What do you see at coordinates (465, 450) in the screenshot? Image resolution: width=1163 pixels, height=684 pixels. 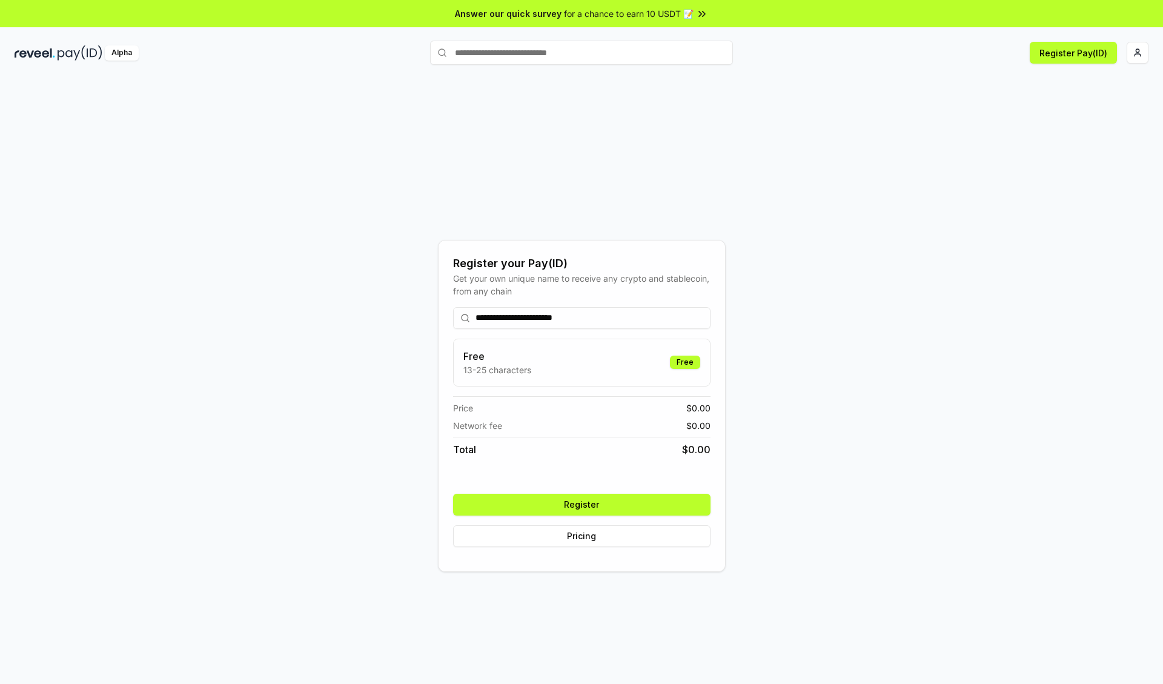 I see `span: Total` at bounding box center [465, 450].